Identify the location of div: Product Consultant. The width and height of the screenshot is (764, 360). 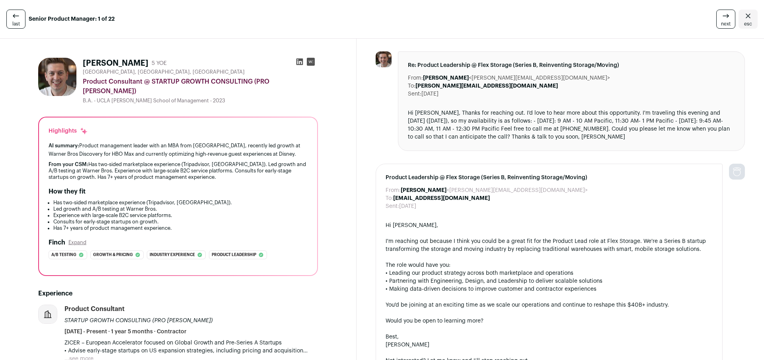
(94, 309).